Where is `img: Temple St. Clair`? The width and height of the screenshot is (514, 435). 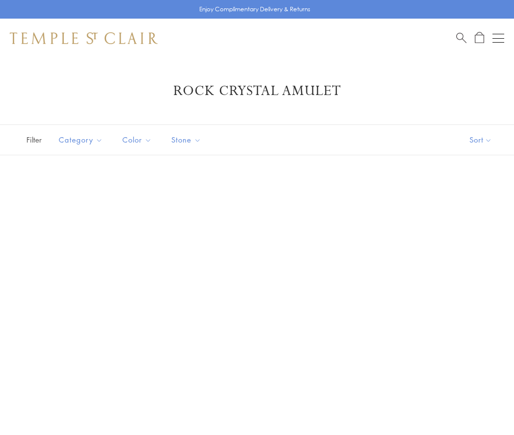
img: Temple St. Clair is located at coordinates (84, 38).